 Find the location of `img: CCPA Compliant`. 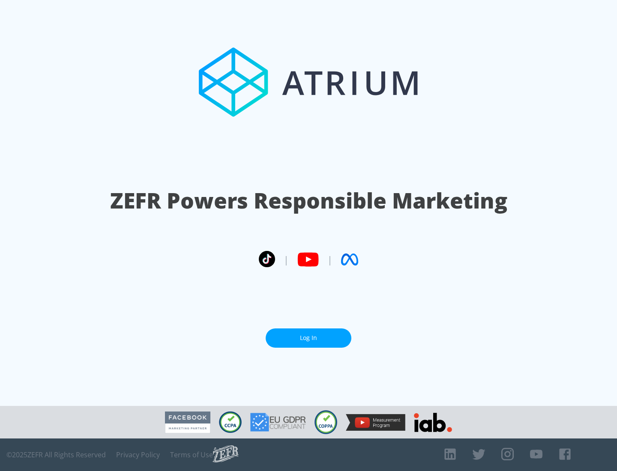

img: CCPA Compliant is located at coordinates (230, 422).